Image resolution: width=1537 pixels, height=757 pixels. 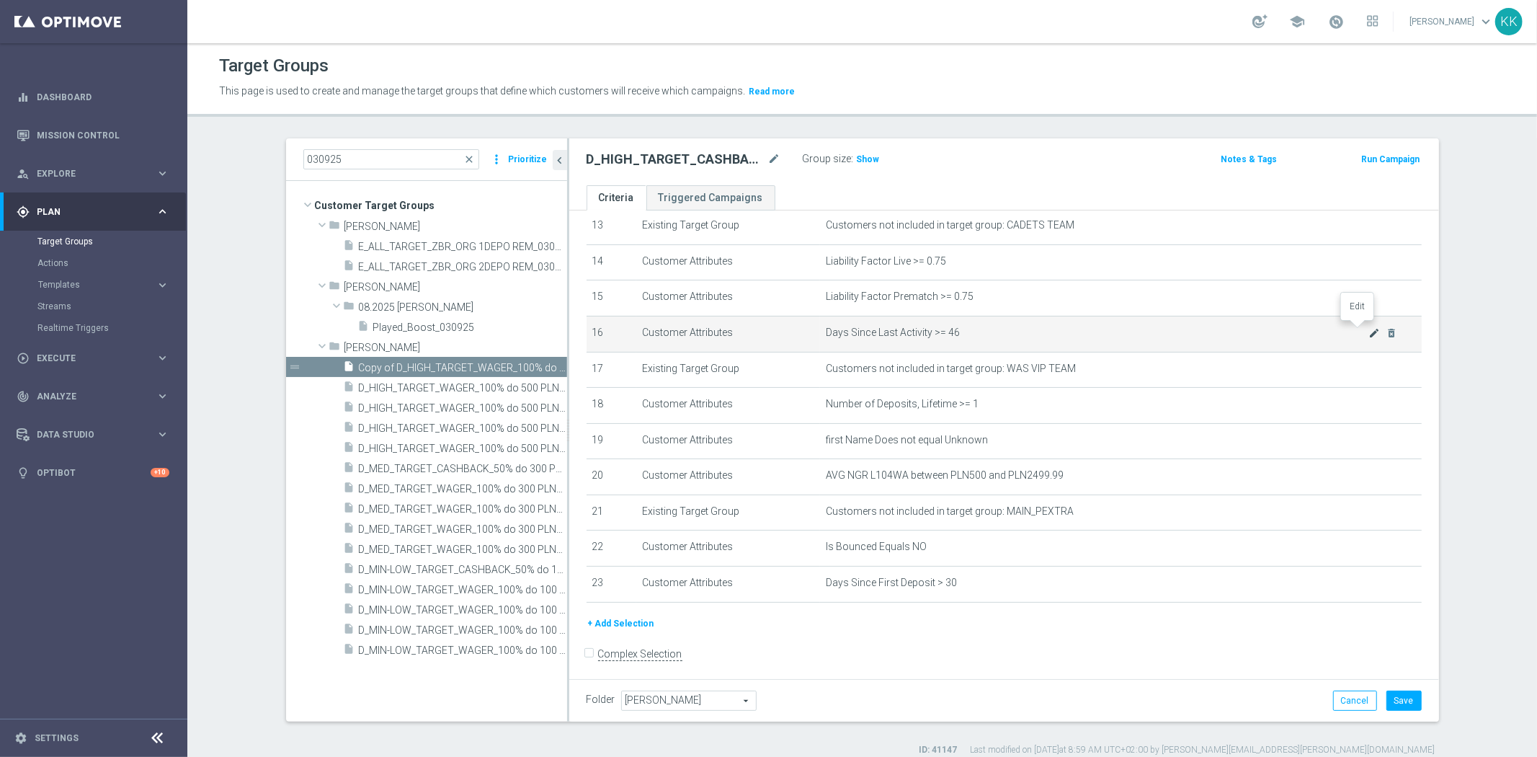 I want to click on td: 16, so click(x=612, y=334).